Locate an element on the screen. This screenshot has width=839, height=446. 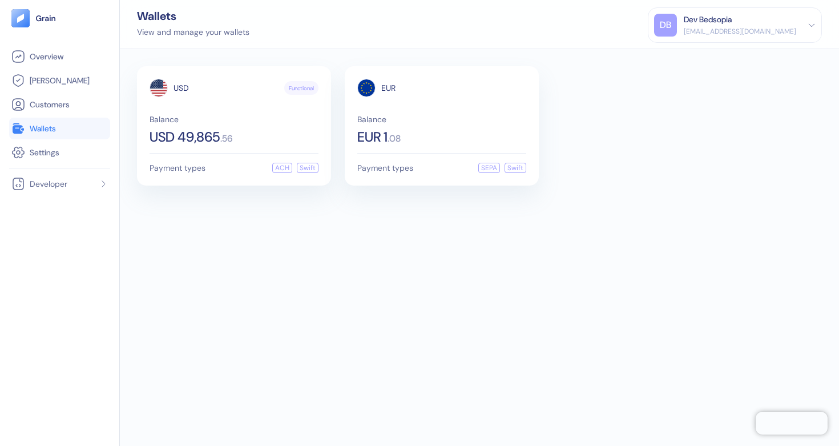
div: DB is located at coordinates (666, 25).